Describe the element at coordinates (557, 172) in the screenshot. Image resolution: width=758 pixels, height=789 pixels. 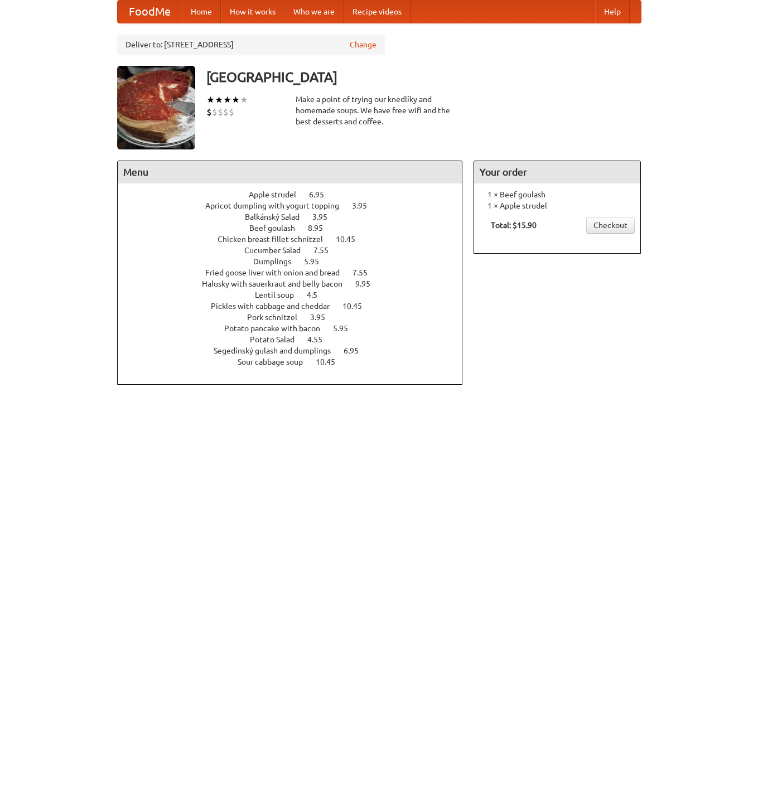
I see `h4: Your order` at that location.